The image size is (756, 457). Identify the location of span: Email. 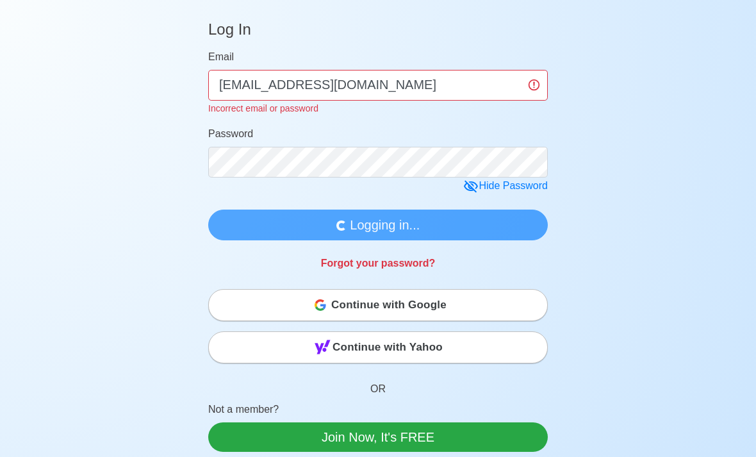
(221, 56).